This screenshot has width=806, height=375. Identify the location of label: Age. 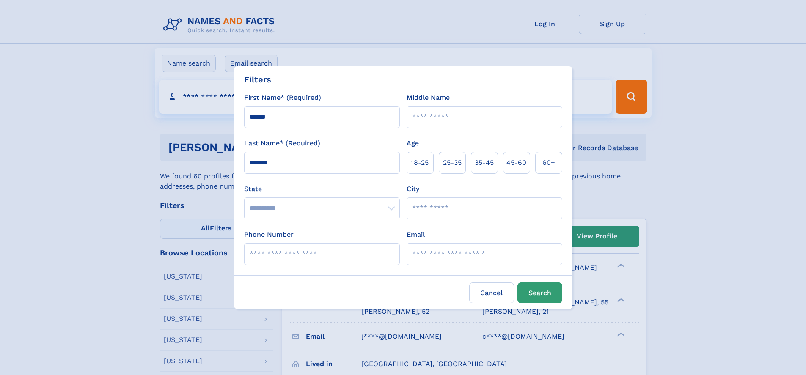
(412, 143).